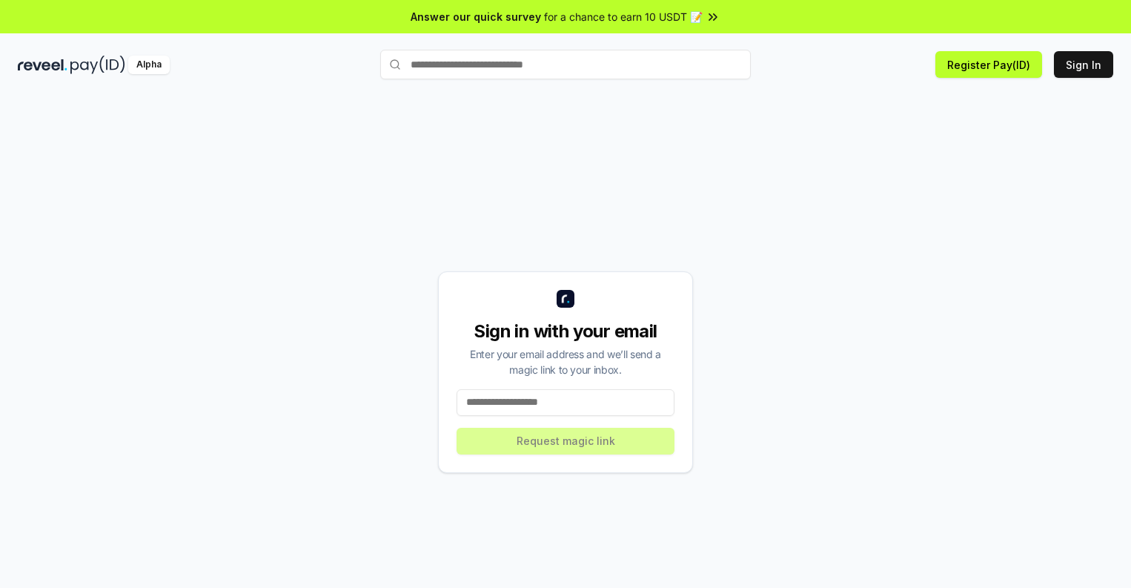 The height and width of the screenshot is (588, 1131). I want to click on img: reveel_dark, so click(42, 65).